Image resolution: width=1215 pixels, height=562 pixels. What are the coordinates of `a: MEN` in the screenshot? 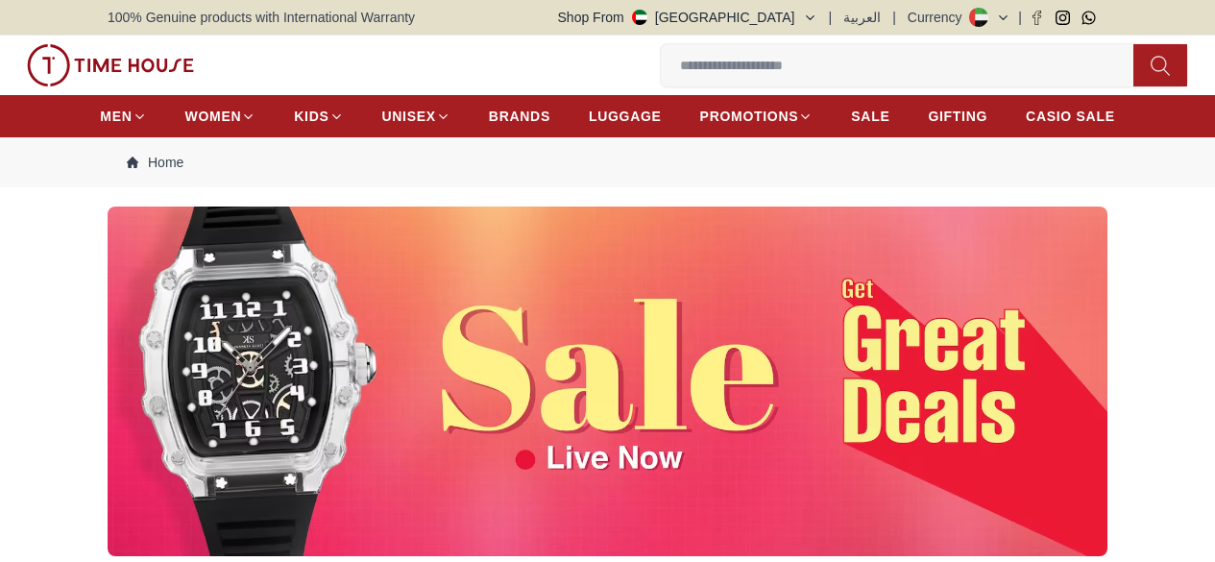 It's located at (123, 116).